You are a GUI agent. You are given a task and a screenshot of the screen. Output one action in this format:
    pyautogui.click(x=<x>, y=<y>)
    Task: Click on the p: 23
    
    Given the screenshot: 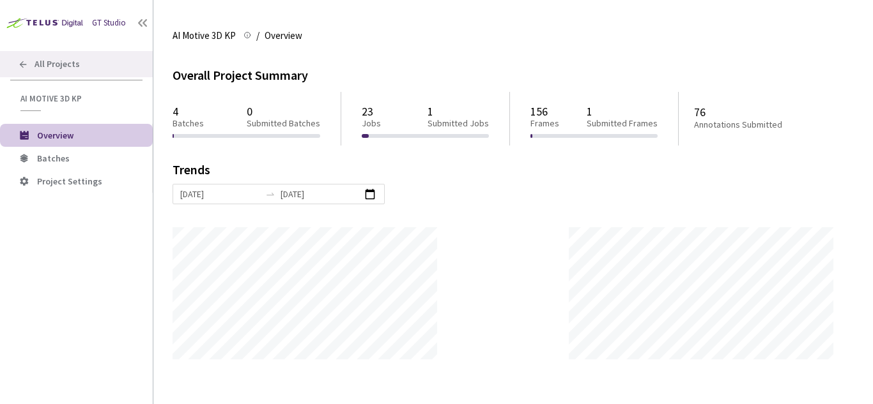 What is the action you would take?
    pyautogui.click(x=371, y=111)
    